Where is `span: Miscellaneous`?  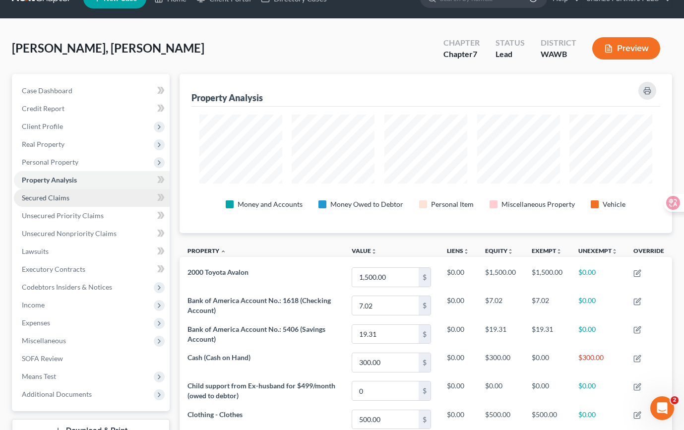
span: Miscellaneous is located at coordinates (44, 340).